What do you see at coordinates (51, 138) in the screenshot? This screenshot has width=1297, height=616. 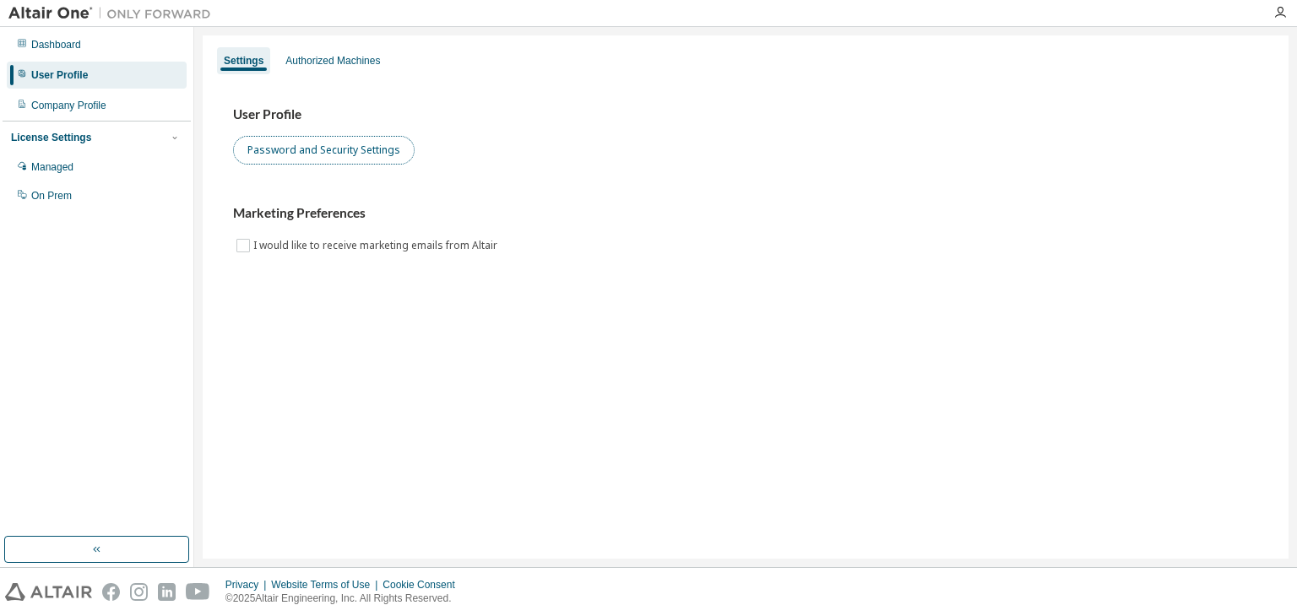 I see `div: License Settings` at bounding box center [51, 138].